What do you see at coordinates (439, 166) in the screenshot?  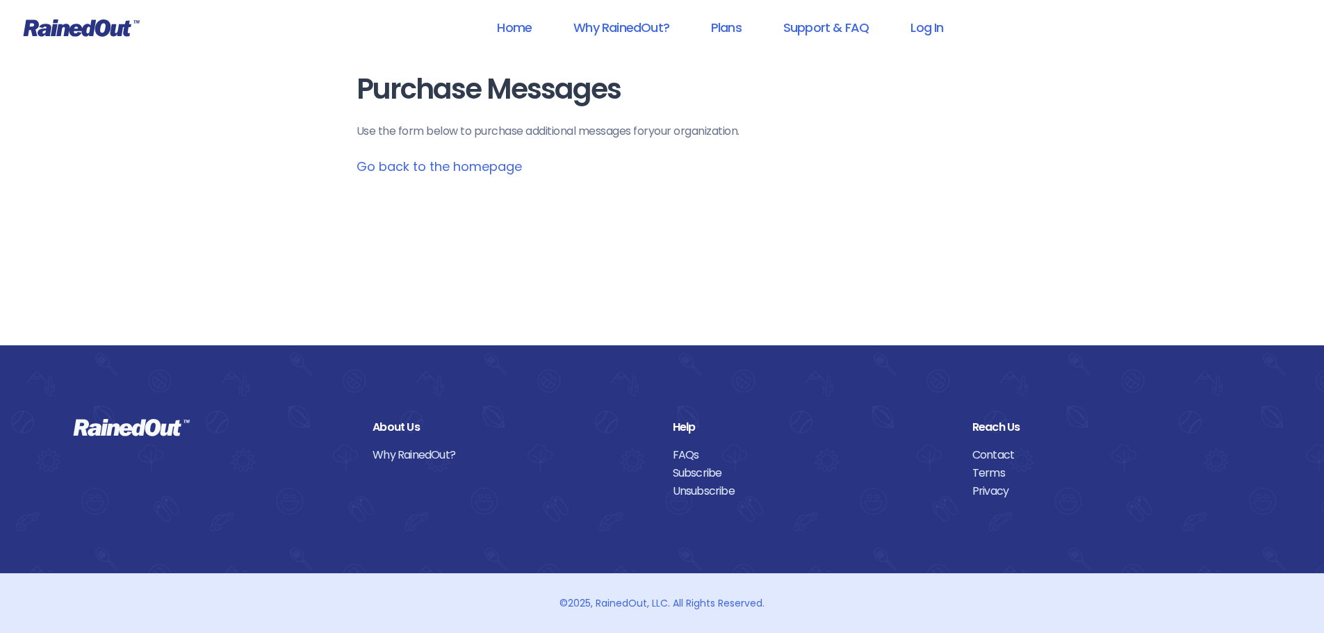 I see `a: Go back to the homepage` at bounding box center [439, 166].